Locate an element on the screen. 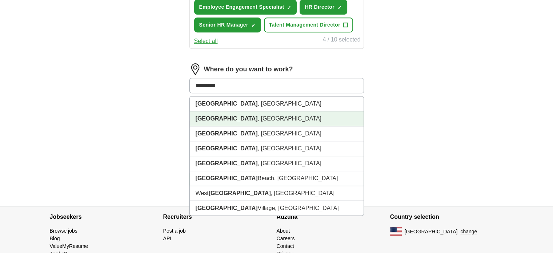 This screenshot has height=253, width=553. button: Senior HR Manager✓ is located at coordinates (228, 25).